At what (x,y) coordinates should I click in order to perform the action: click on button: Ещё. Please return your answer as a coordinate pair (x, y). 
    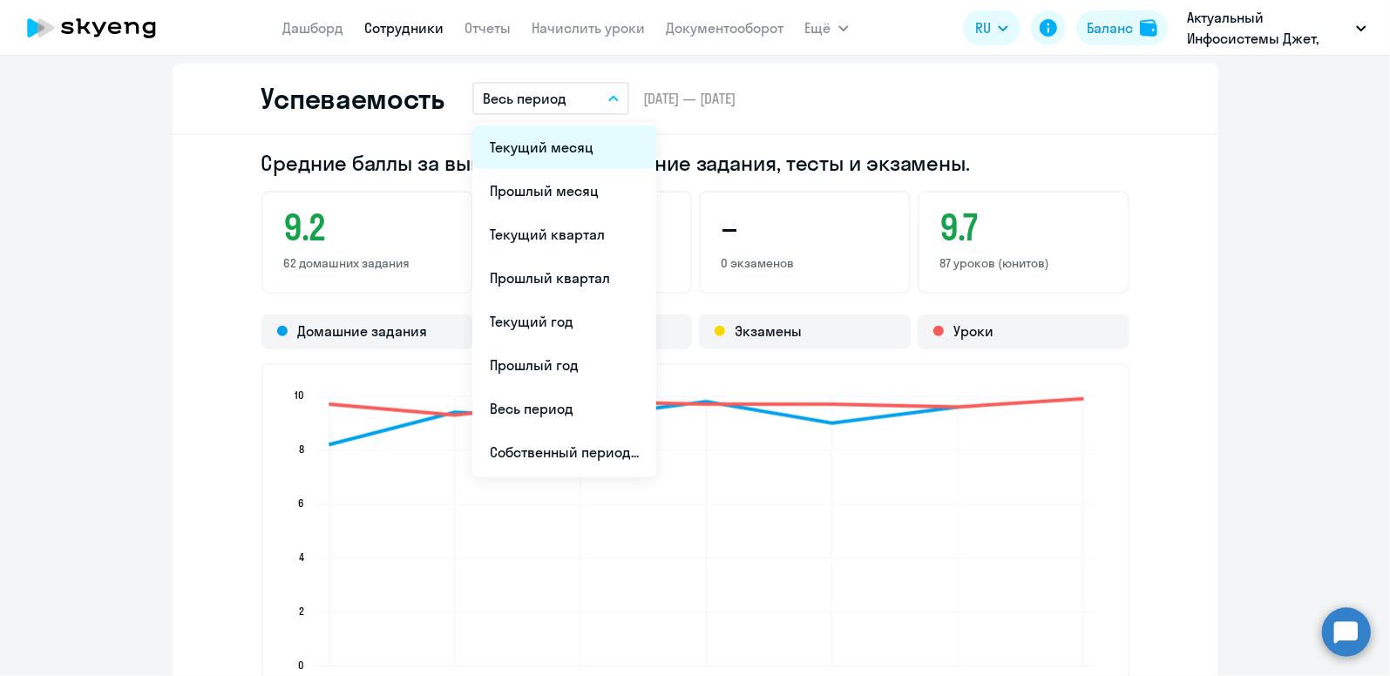
    Looking at the image, I should click on (827, 28).